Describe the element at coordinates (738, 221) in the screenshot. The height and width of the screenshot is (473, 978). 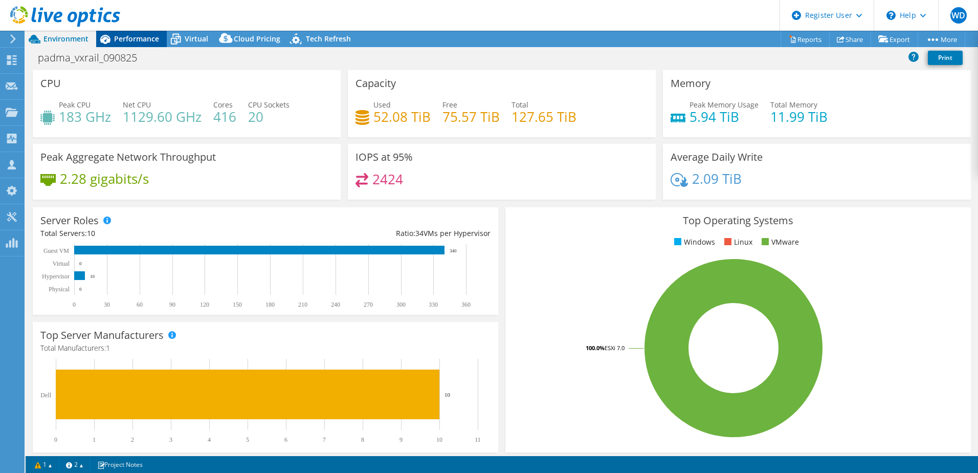
I see `h3: Top Operating Systems` at that location.